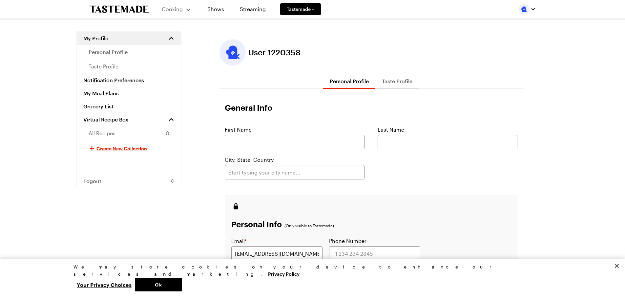  What do you see at coordinates (96, 38) in the screenshot?
I see `span: My Profile` at bounding box center [96, 38].